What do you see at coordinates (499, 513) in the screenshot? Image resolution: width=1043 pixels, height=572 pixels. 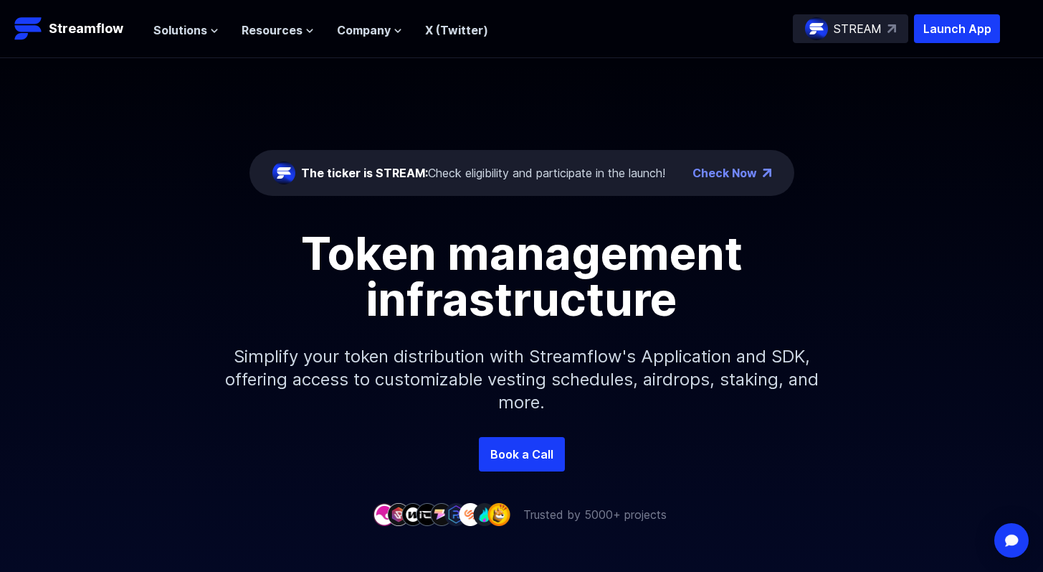 I see `img: company-9` at bounding box center [499, 513].